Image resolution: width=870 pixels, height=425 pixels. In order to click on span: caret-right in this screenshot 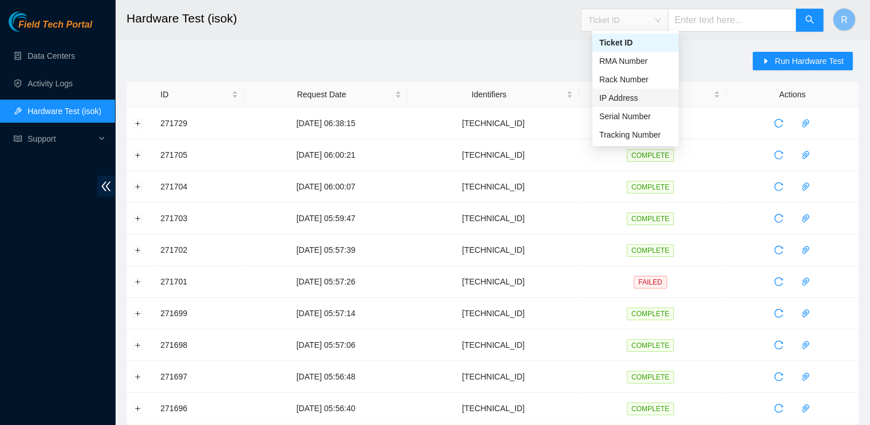, I will do `click(766, 62)`.